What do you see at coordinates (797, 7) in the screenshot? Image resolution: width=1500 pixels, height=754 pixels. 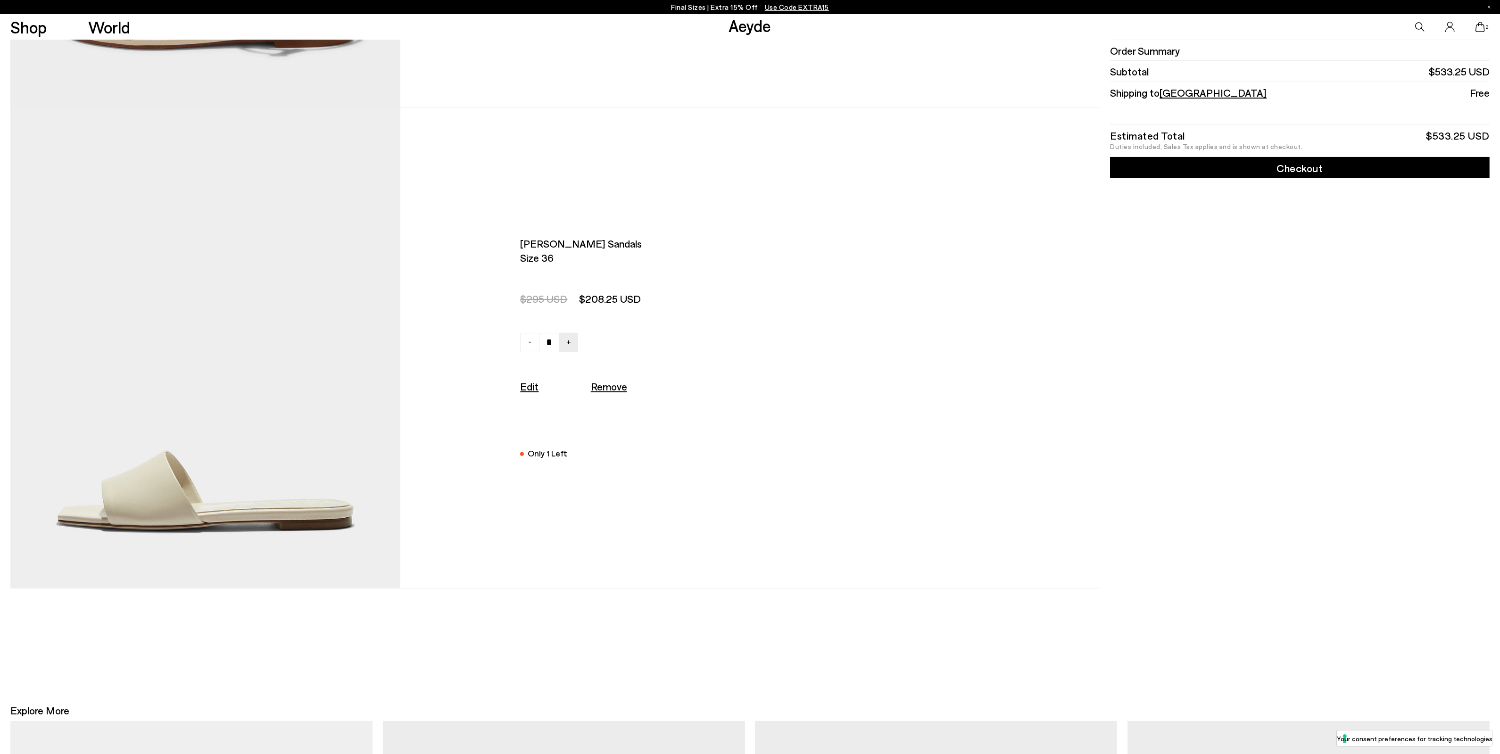 I see `span: Navigate to /collections/ss25-final-sizes` at bounding box center [797, 7].